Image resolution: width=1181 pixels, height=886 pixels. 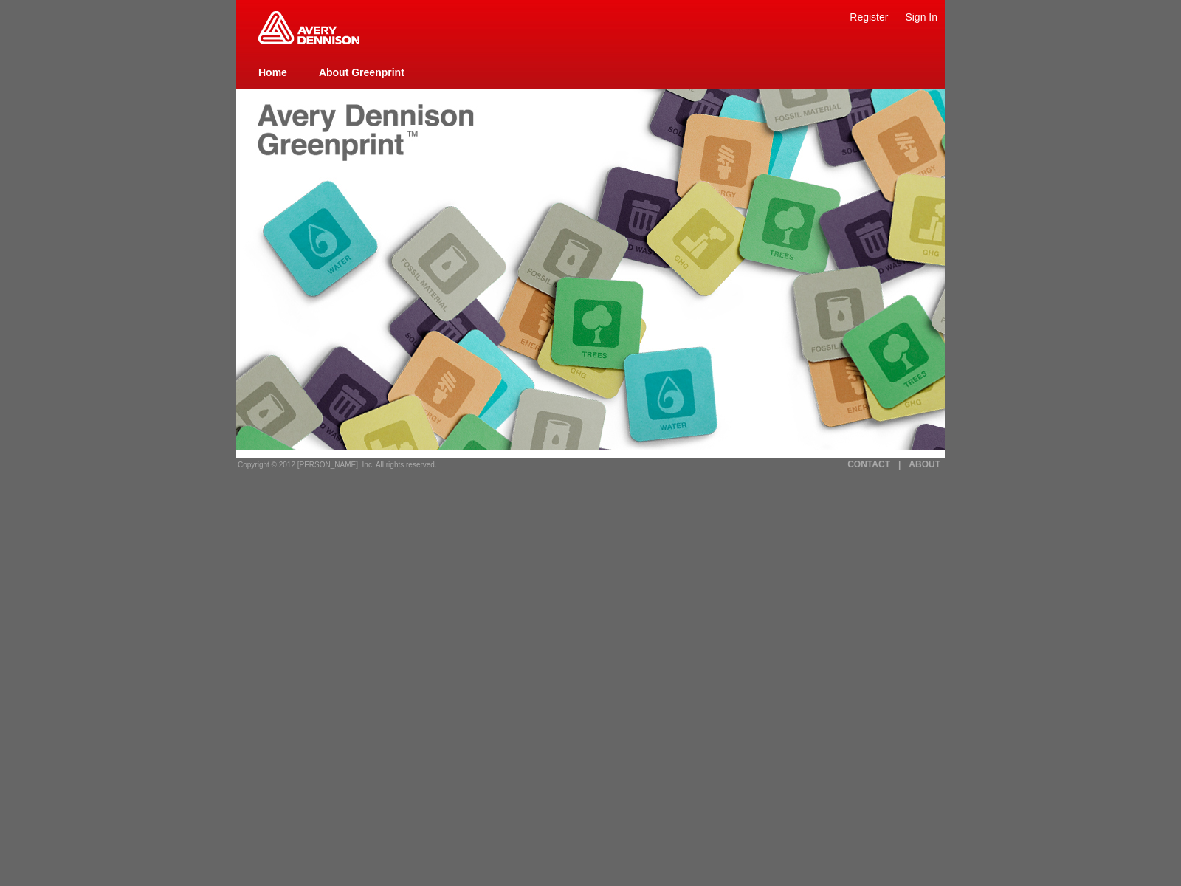 I want to click on a: Register, so click(x=869, y=17).